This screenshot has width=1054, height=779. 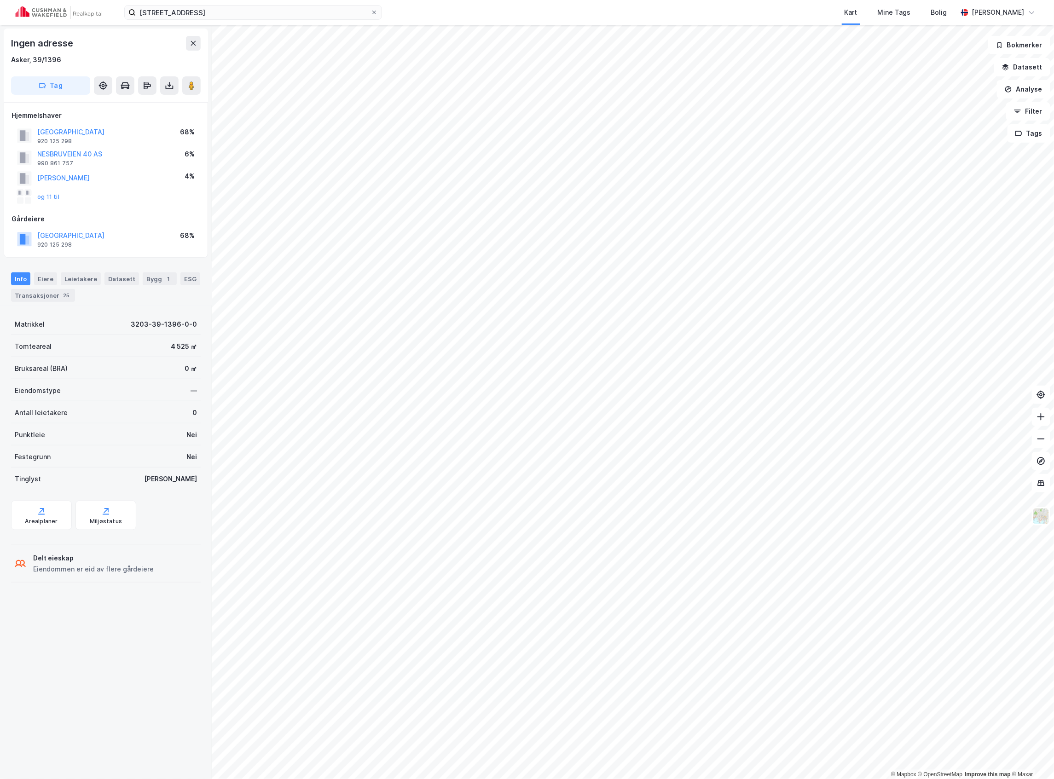 I want to click on div: Punktleie, so click(x=30, y=435).